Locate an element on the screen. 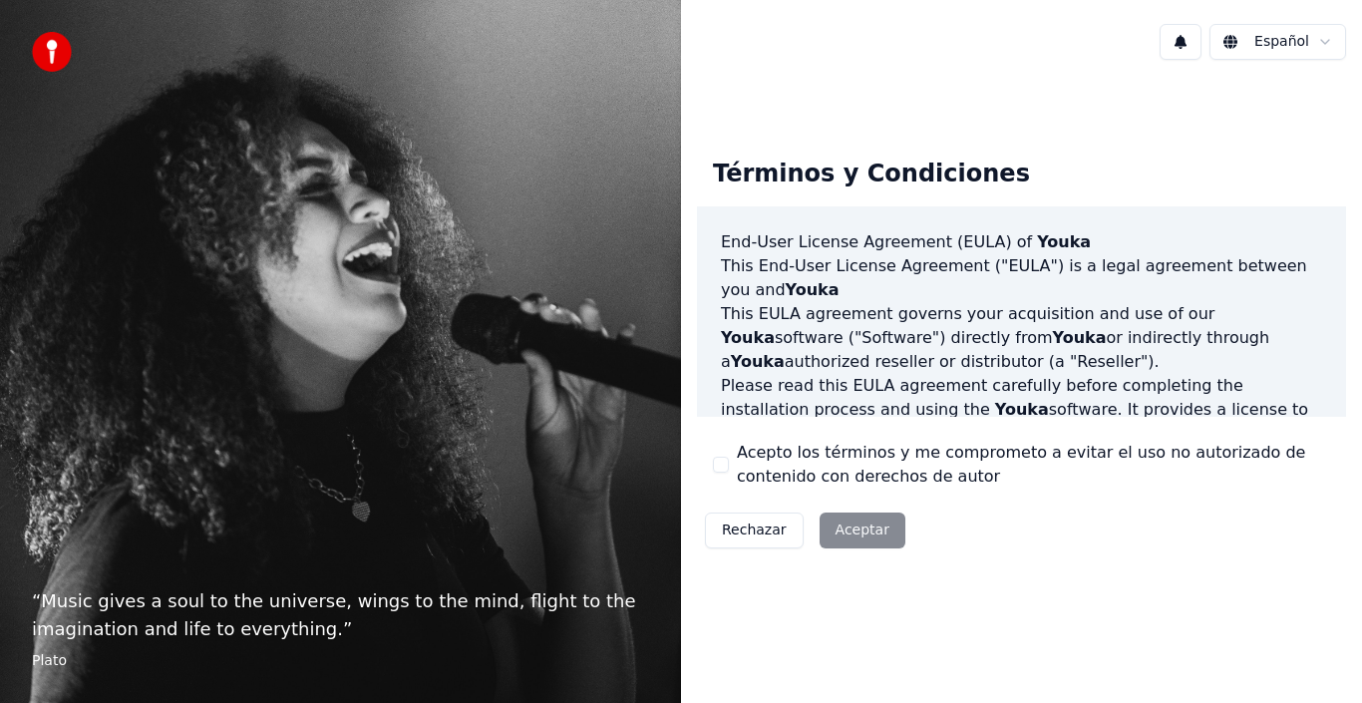 This screenshot has width=1362, height=703. p: This End-User License Agreement ("EULA") is a legal agreement between you and is located at coordinates (1021, 278).